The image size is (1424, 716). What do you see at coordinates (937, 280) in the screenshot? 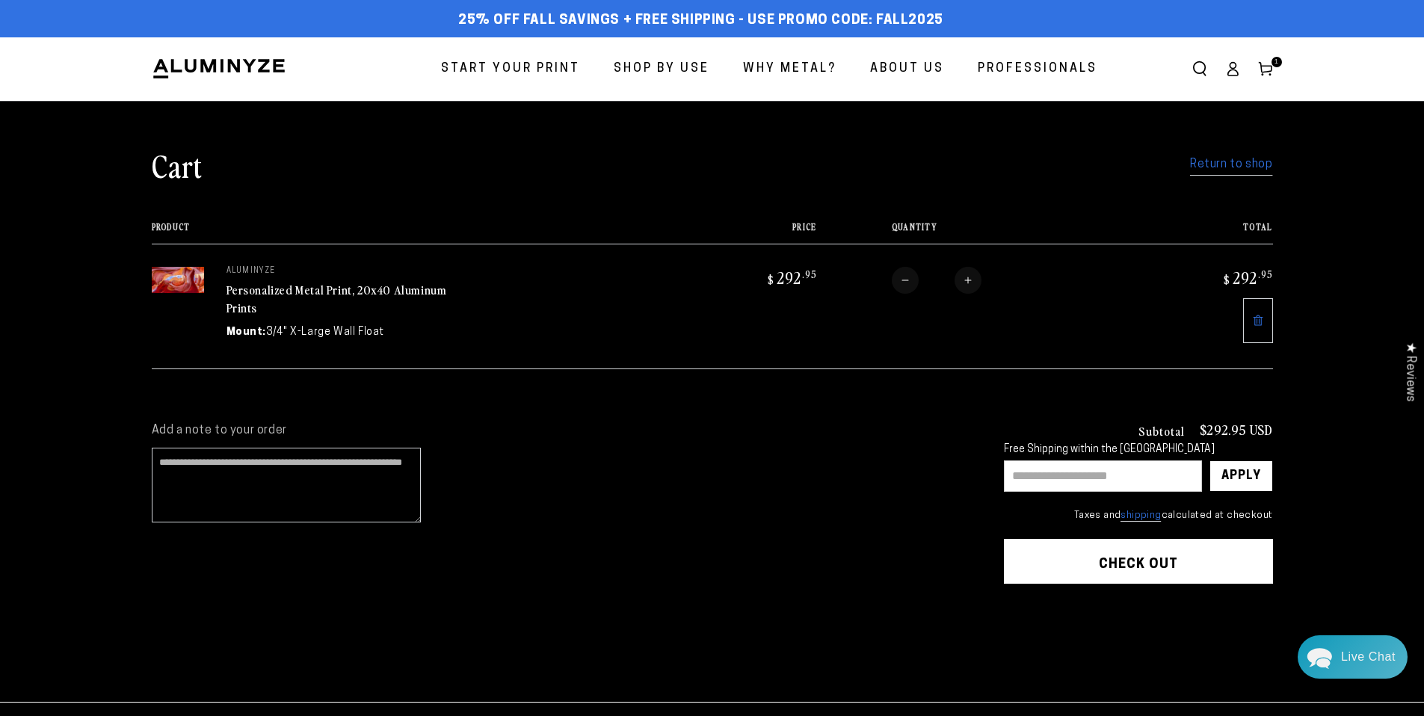
I see `input: Quantity for Personalized Metal Print, 20x40 Aluminum Prints` at bounding box center [937, 280].